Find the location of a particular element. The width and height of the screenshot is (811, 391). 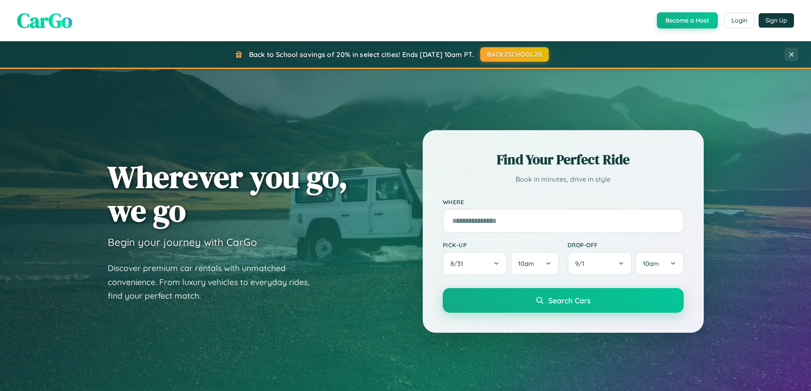

button: Become a Host is located at coordinates (687, 20).